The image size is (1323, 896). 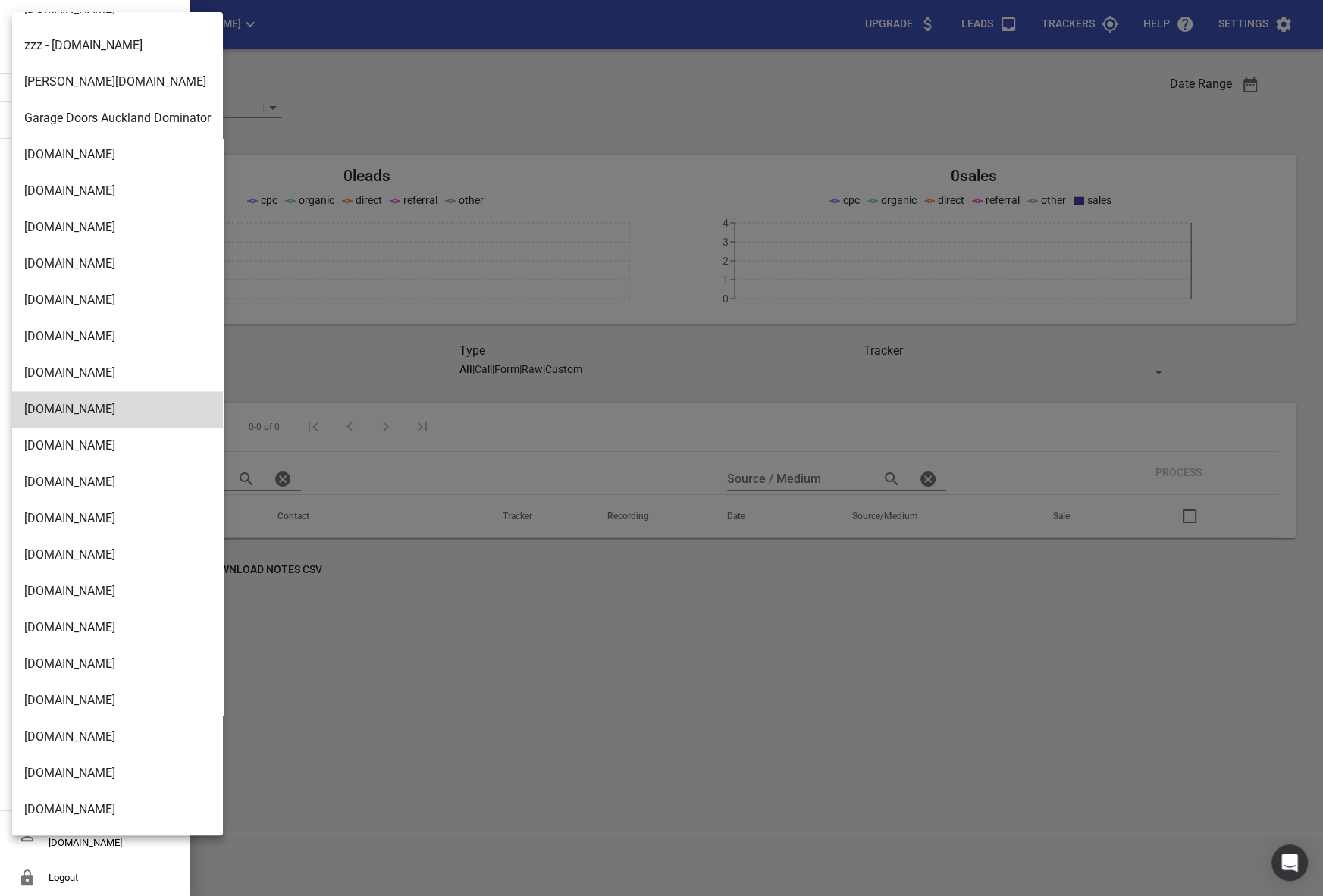 What do you see at coordinates (118, 118) in the screenshot?
I see `li: Garage Doors Auckland Dominator` at bounding box center [118, 118].